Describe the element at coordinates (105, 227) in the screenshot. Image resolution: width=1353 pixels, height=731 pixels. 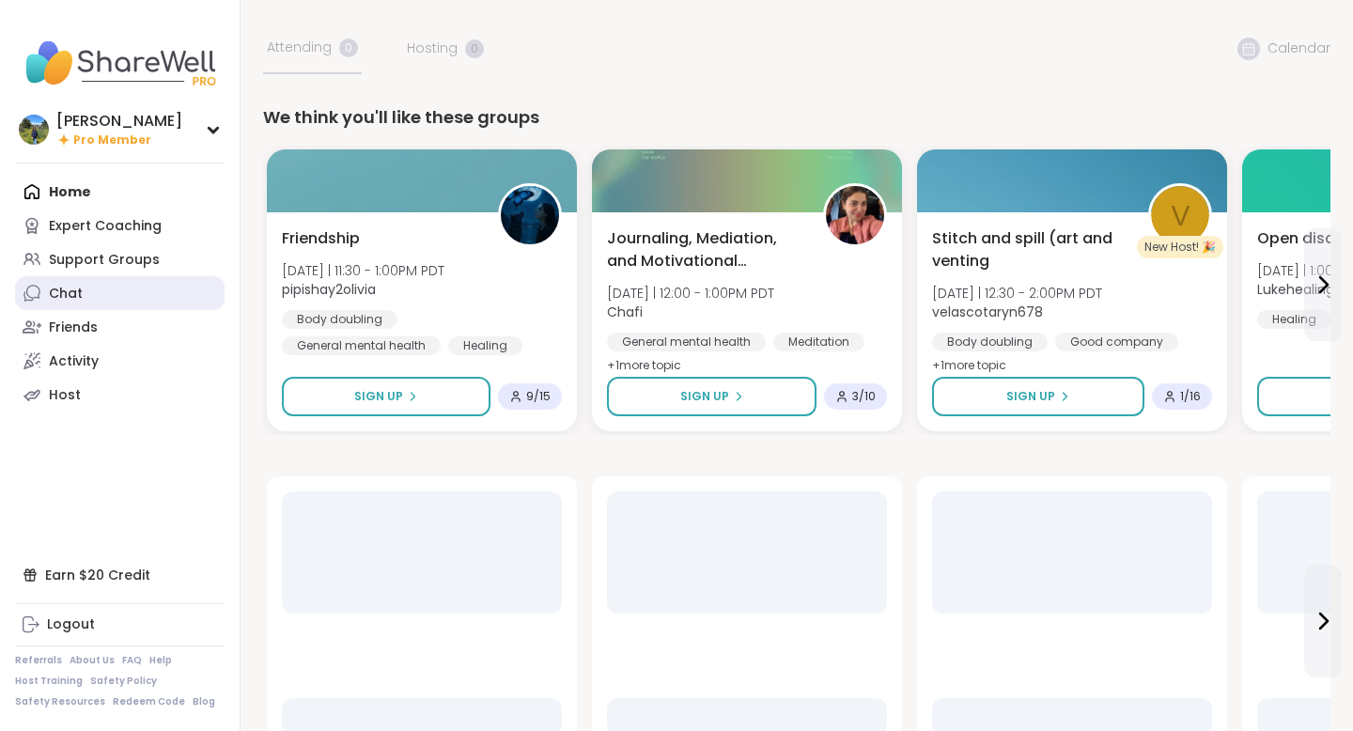
I see `div: Expert Coaching` at that location.